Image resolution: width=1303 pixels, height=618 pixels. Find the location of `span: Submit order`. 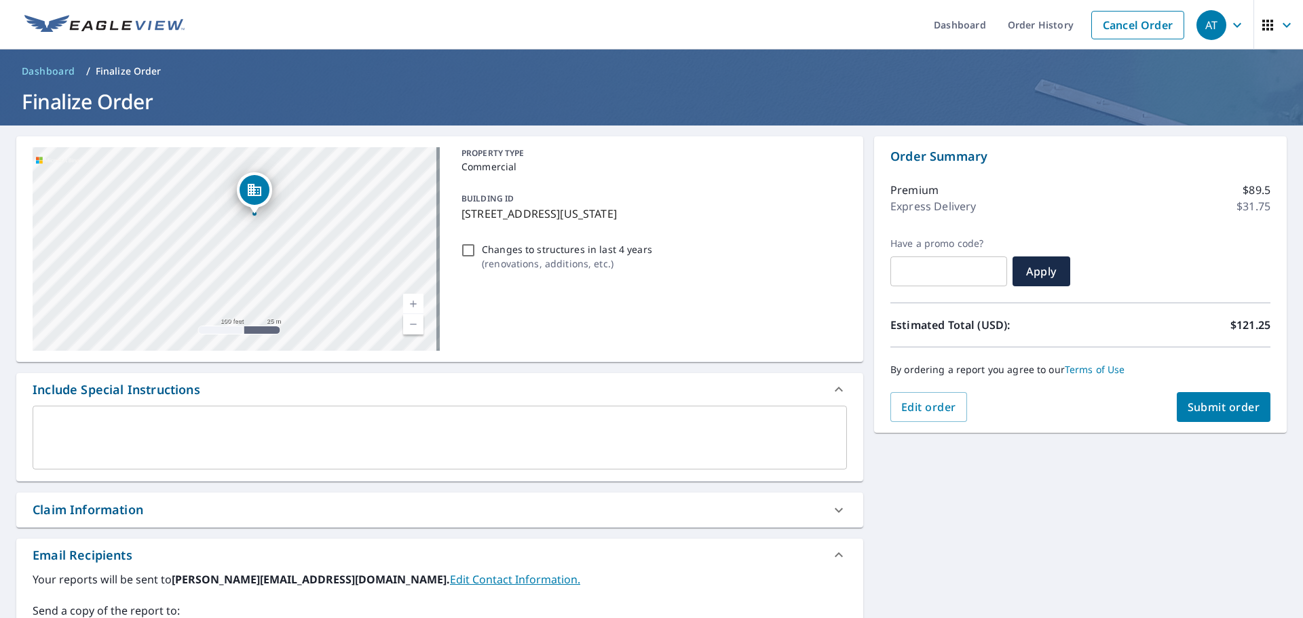

span: Submit order is located at coordinates (1223, 407).